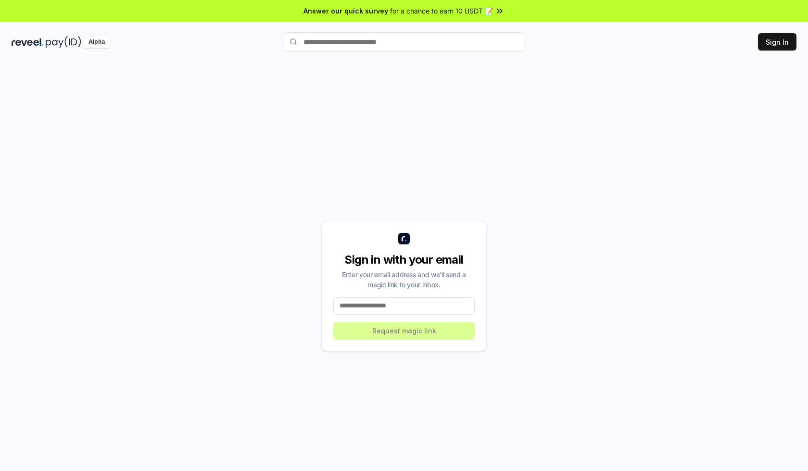 This screenshot has height=471, width=808. Describe the element at coordinates (404, 279) in the screenshot. I see `div: Enter your email address and we’ll send a magic link to your inbox.` at that location.